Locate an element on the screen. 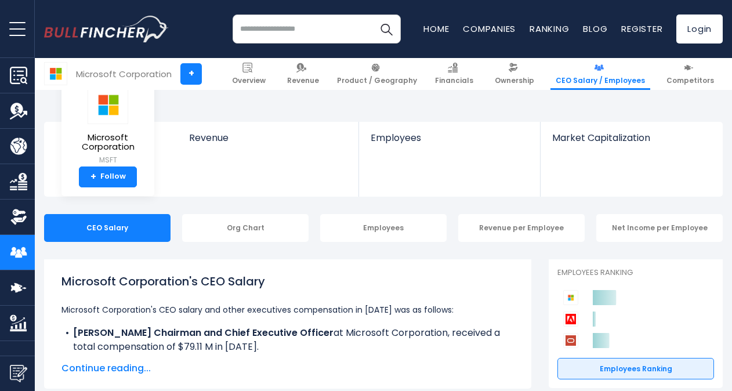 This screenshot has height=391, width=732. span: Overview is located at coordinates (249, 81).